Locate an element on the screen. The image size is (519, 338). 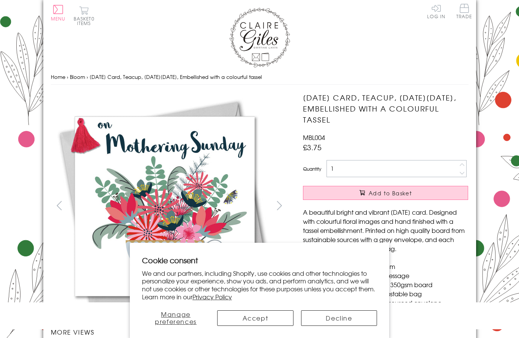
p: We and our partners, including Shopify, use cookies and other technologies to personalize your ex... is located at coordinates (260, 285).